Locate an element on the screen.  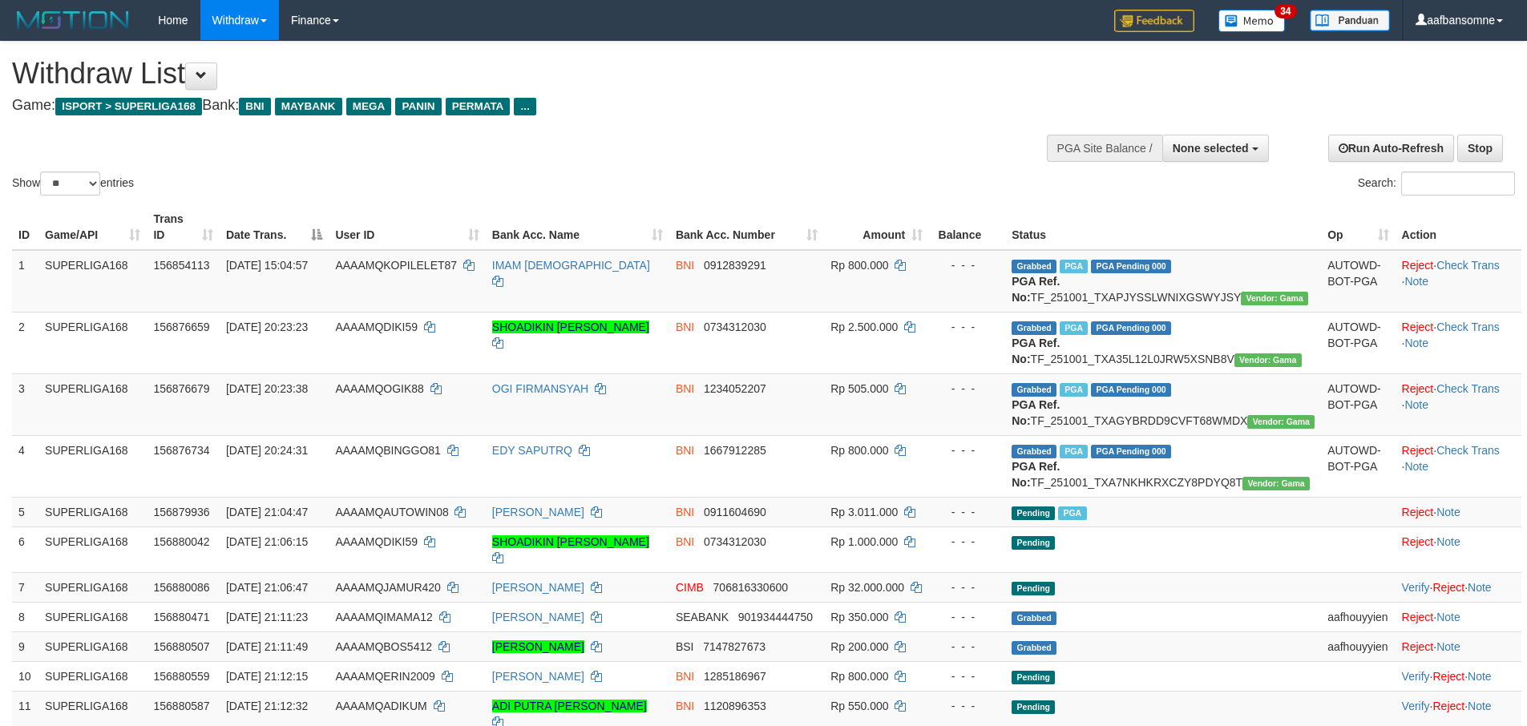
td: 1 is located at coordinates (25, 281).